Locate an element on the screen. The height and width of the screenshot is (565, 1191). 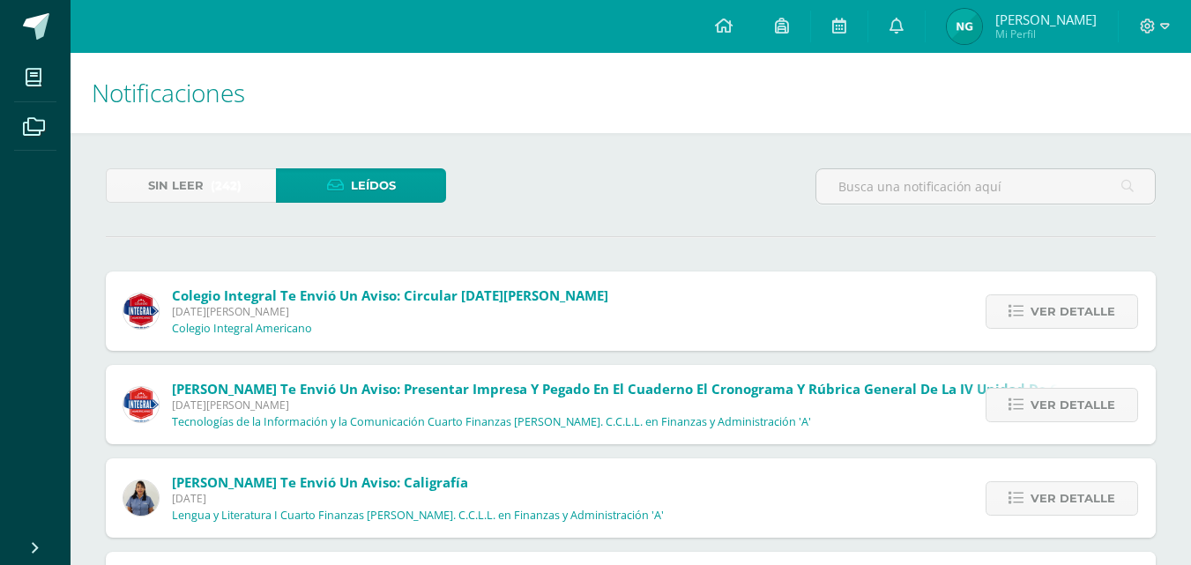
img: c1f8528ae09fb8474fd735b50c721e50.png is located at coordinates (141, 405).